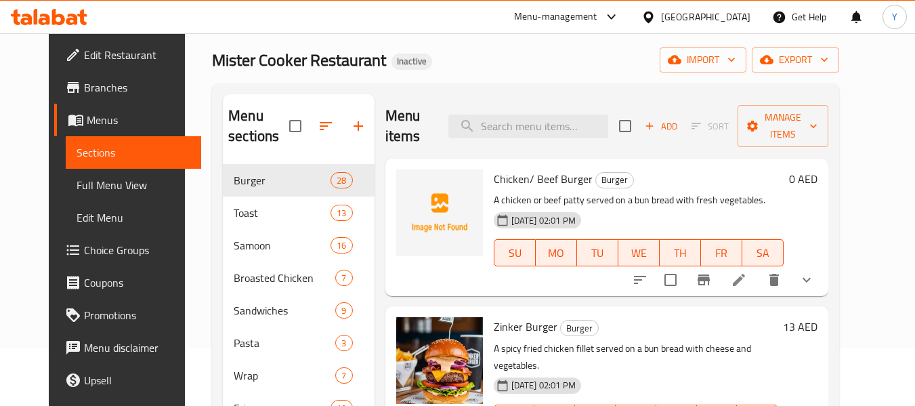  Describe the element at coordinates (326, 126) in the screenshot. I see `span: Sort sections` at that location.